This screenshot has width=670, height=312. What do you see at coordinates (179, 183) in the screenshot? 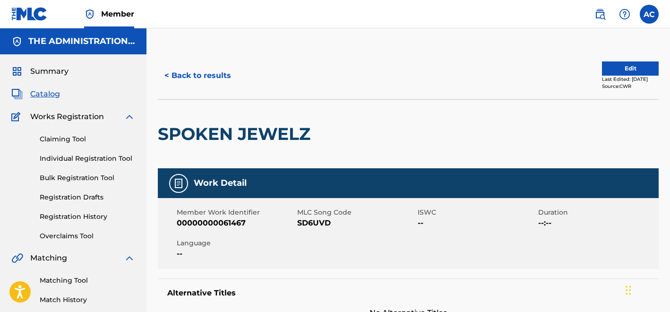
I see `img: Work Detail` at bounding box center [179, 183].